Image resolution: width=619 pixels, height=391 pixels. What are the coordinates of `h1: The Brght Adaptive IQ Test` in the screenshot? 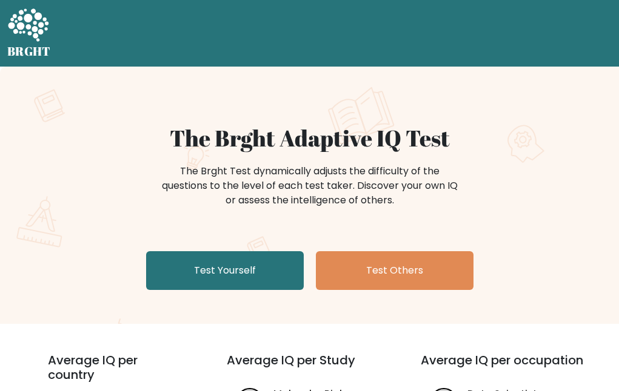 It's located at (310, 138).